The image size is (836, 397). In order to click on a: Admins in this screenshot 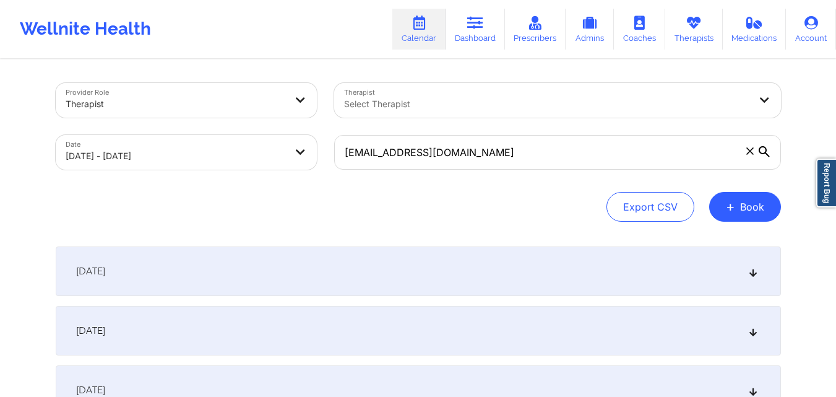, I will do `click(590, 29)`.